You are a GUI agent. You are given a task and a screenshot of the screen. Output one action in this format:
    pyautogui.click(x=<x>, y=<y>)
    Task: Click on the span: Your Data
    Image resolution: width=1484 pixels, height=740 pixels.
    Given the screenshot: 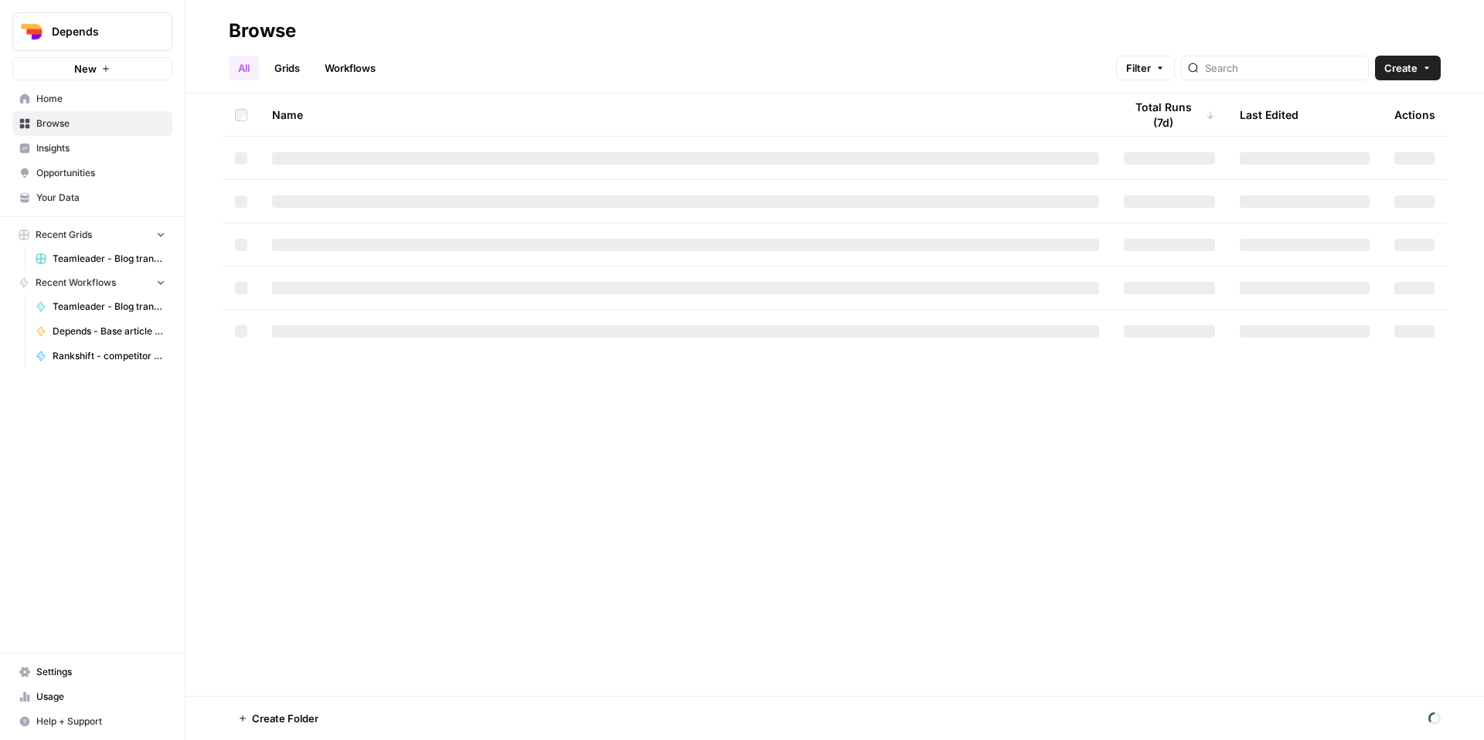 What is the action you would take?
    pyautogui.click(x=100, y=198)
    